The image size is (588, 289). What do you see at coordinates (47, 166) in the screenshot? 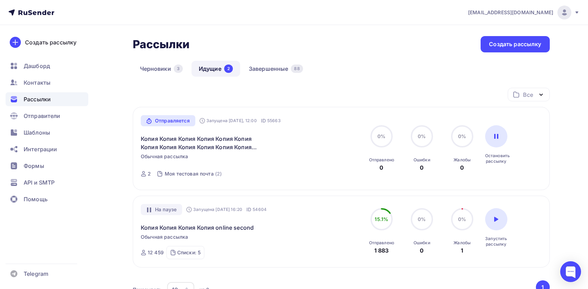
I see `a: Формы` at bounding box center [47, 166].